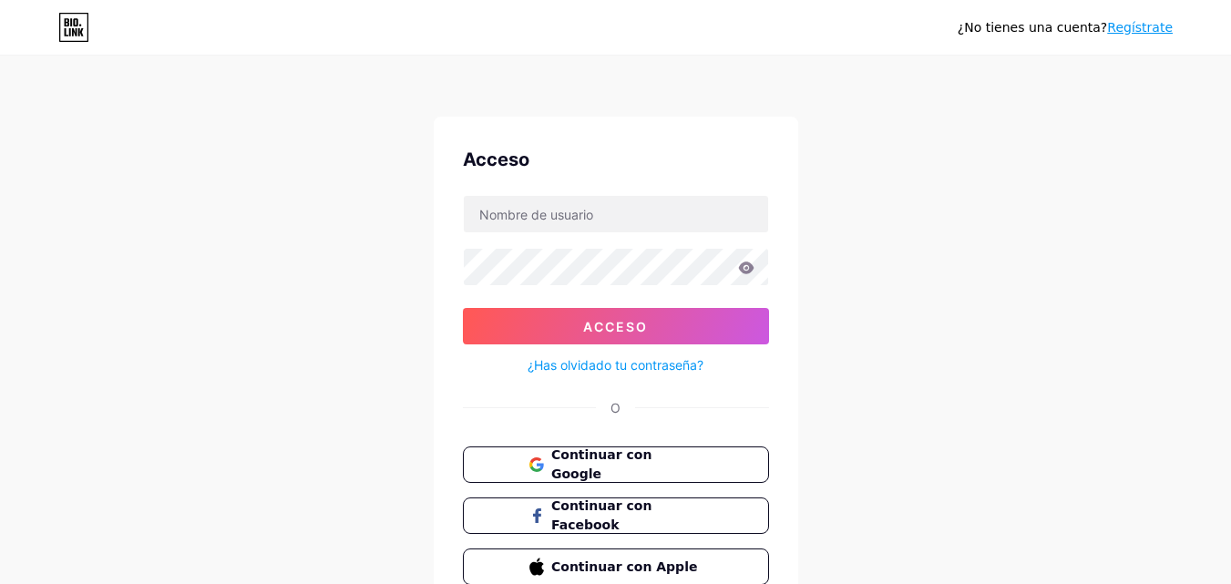  I want to click on a: Regístrate, so click(1140, 27).